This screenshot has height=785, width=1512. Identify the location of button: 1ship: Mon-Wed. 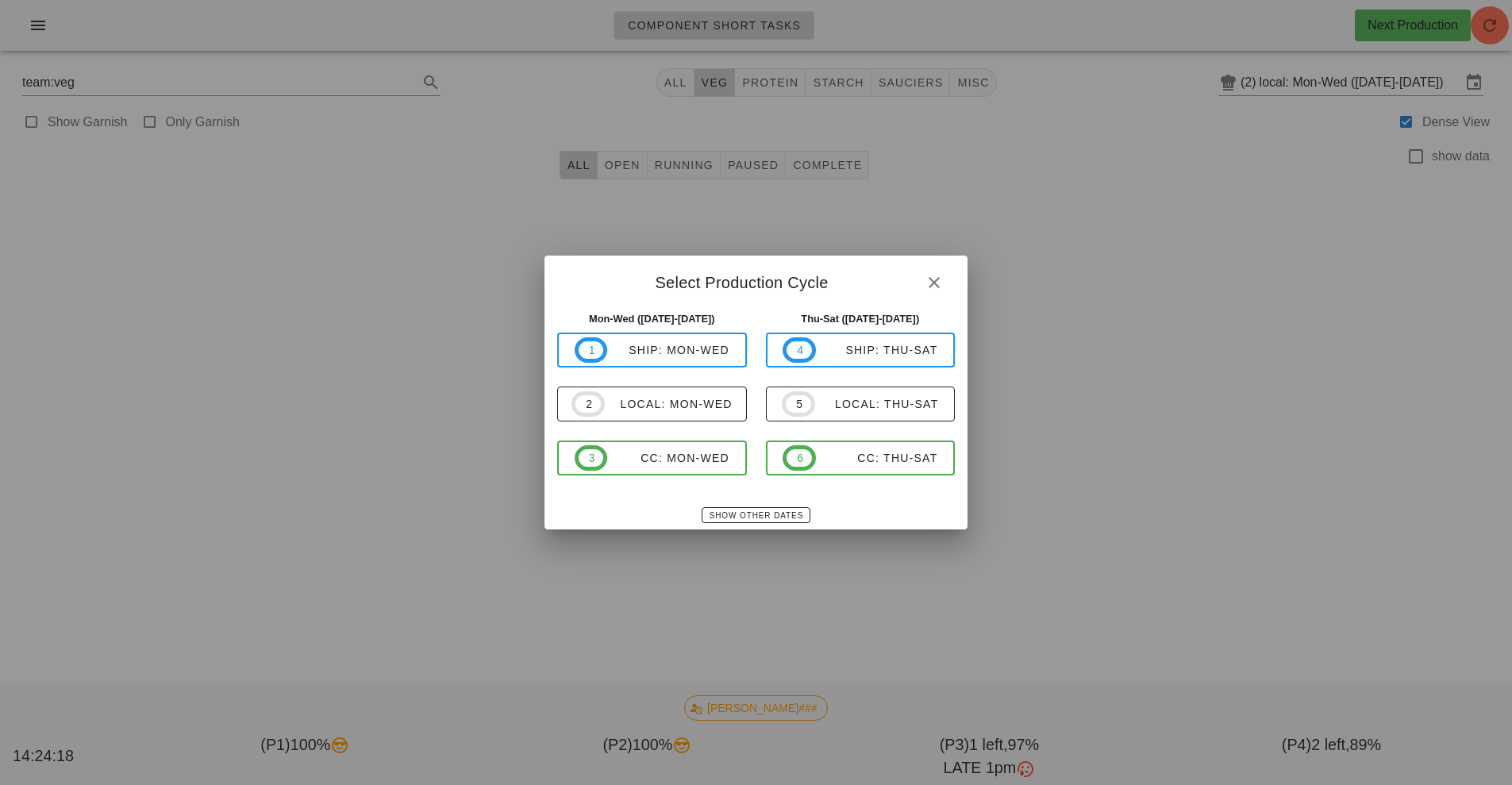
(652, 350).